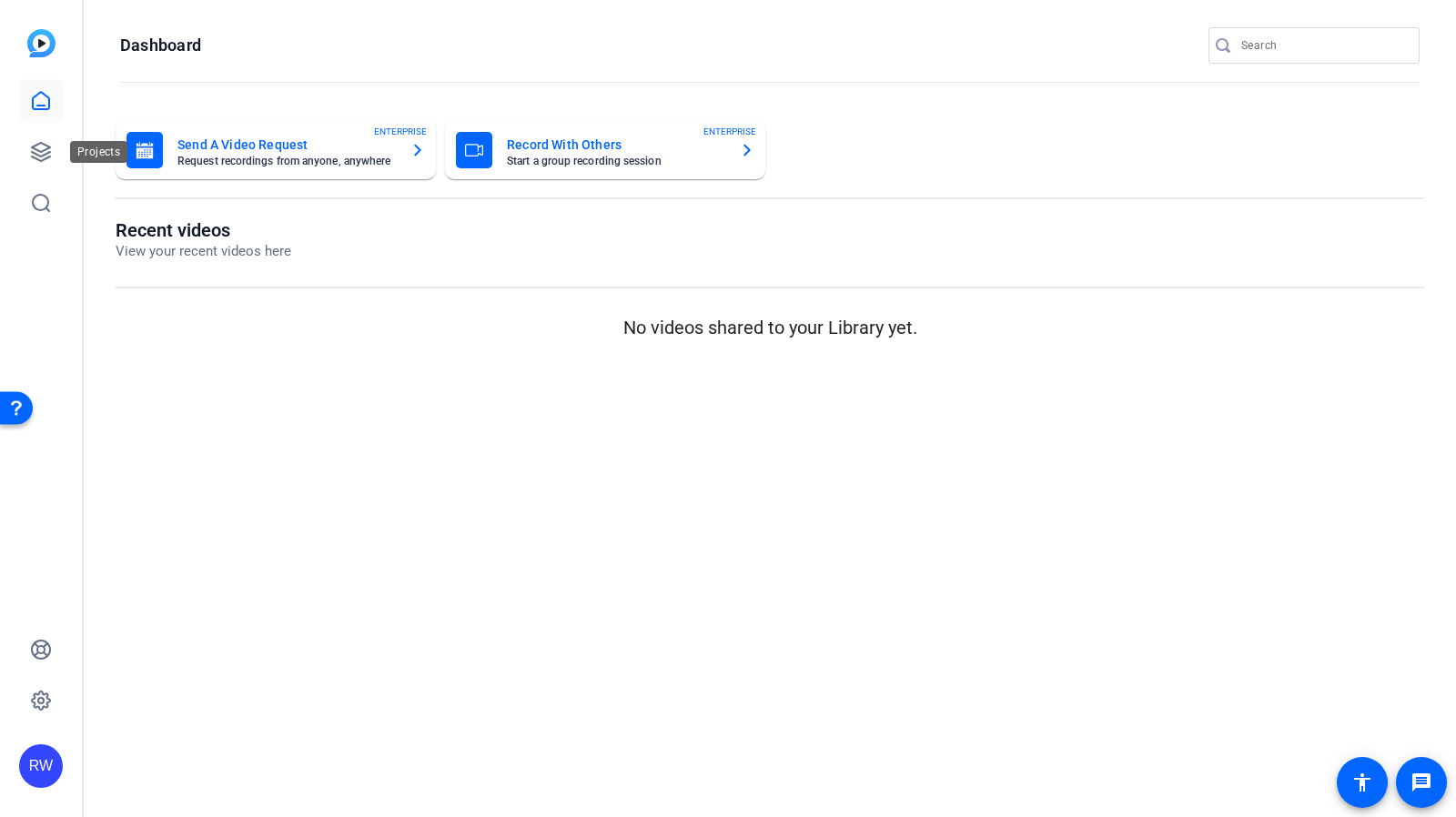 The height and width of the screenshot is (817, 1456). Describe the element at coordinates (769, 327) in the screenshot. I see `p: No videos shared to your Library yet.` at that location.